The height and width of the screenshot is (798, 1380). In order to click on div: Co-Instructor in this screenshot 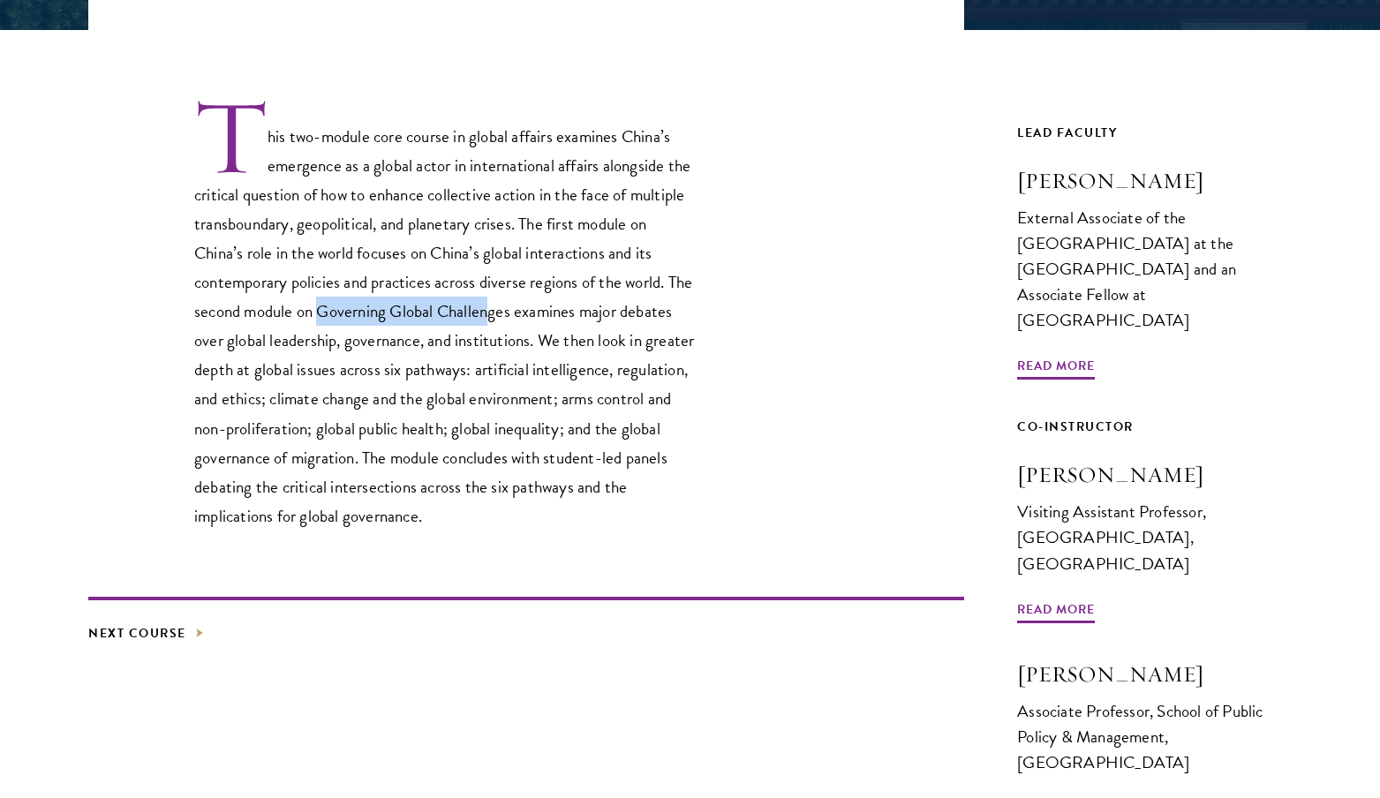, I will do `click(1154, 426)`.